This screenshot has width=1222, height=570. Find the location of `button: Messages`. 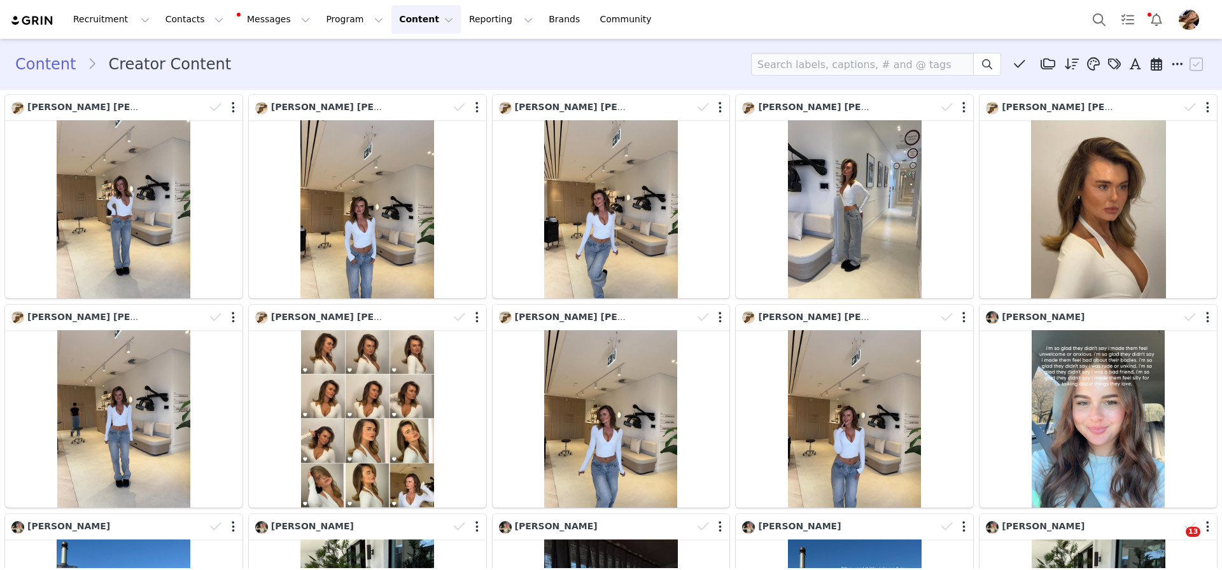

button: Messages is located at coordinates (274, 19).